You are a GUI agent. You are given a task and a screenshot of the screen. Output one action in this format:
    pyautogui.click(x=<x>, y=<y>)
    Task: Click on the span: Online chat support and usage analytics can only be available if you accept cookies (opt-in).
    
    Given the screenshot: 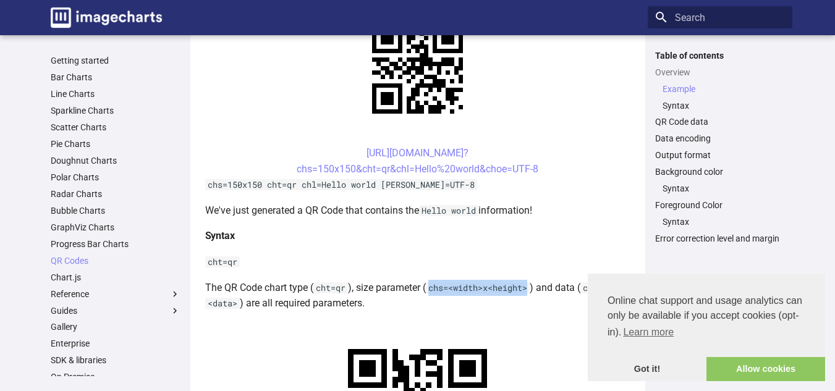 What is the action you would take?
    pyautogui.click(x=707, y=318)
    